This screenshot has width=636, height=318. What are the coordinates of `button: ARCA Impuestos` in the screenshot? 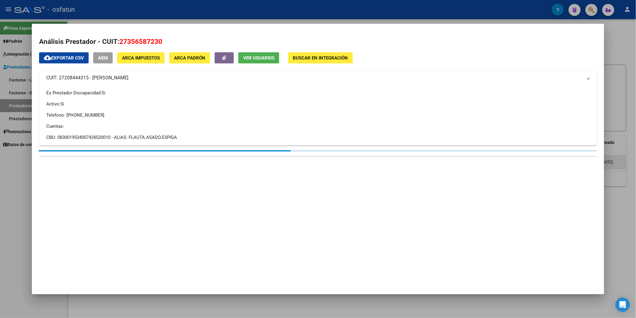 It's located at (141, 58).